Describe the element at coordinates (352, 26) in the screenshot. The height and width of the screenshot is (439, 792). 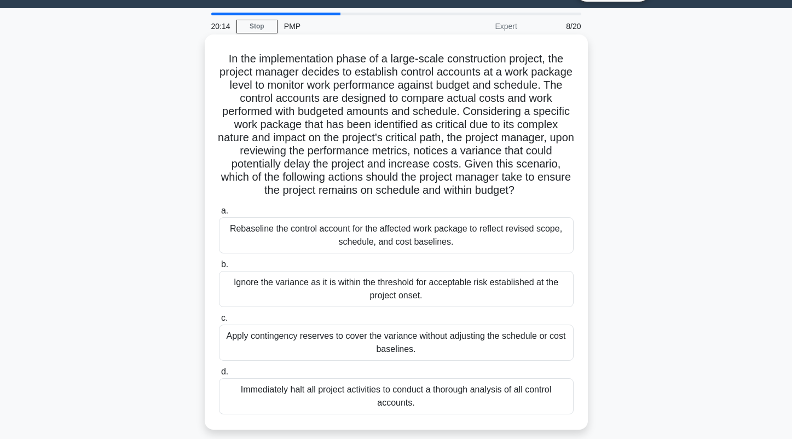
I see `div: PMP` at that location.